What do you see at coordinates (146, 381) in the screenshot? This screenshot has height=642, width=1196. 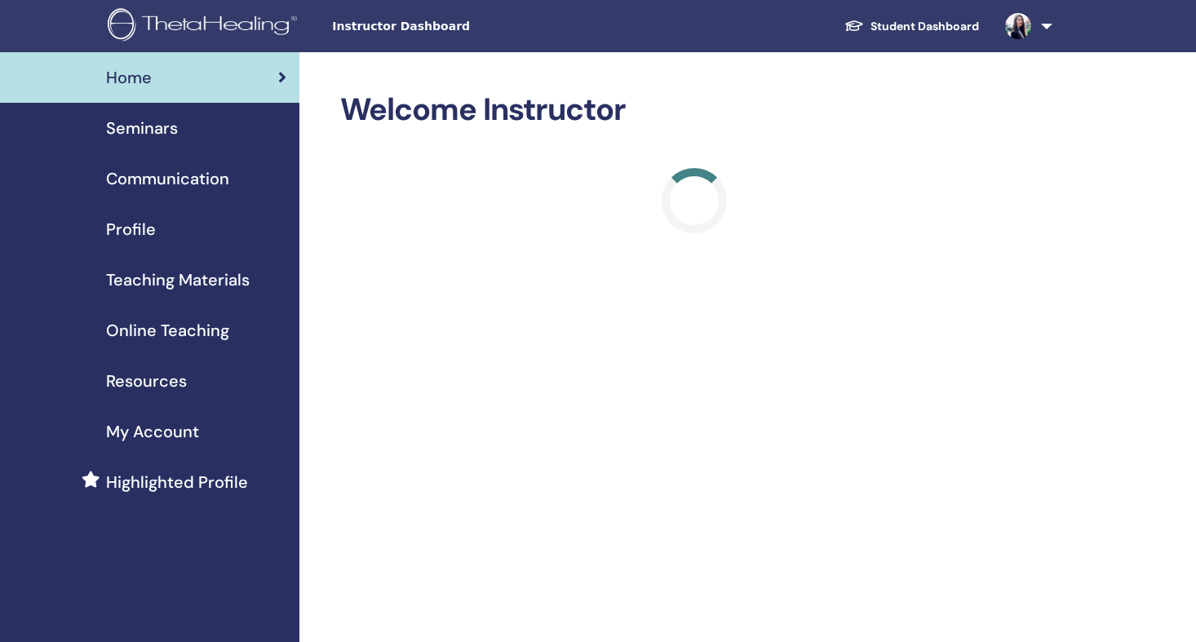 I see `span: Resources` at bounding box center [146, 381].